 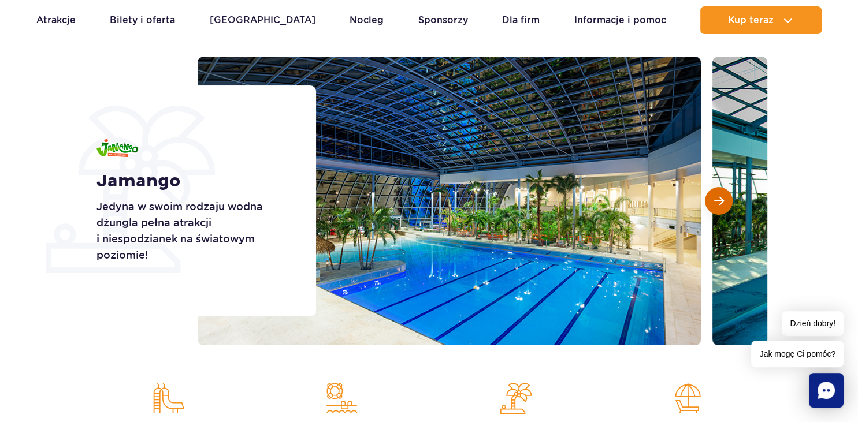 I want to click on h1: Jamango, so click(x=193, y=181).